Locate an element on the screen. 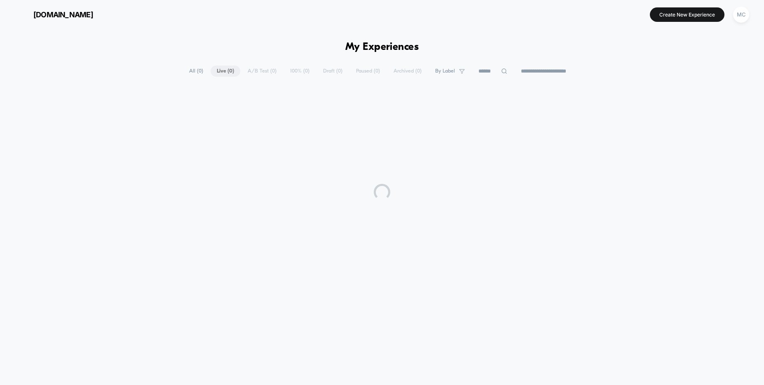 This screenshot has height=385, width=764. span: All ( 0 ) is located at coordinates (196, 71).